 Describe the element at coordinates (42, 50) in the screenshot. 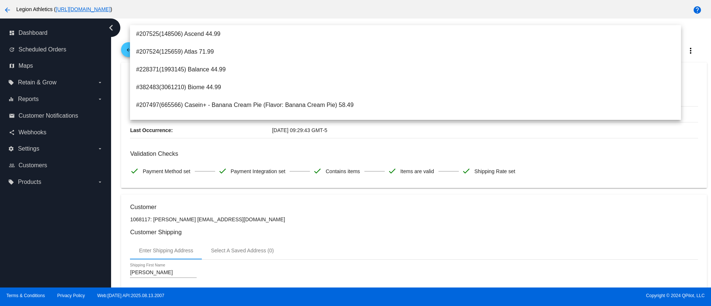

I see `span: Scheduled Orders` at that location.